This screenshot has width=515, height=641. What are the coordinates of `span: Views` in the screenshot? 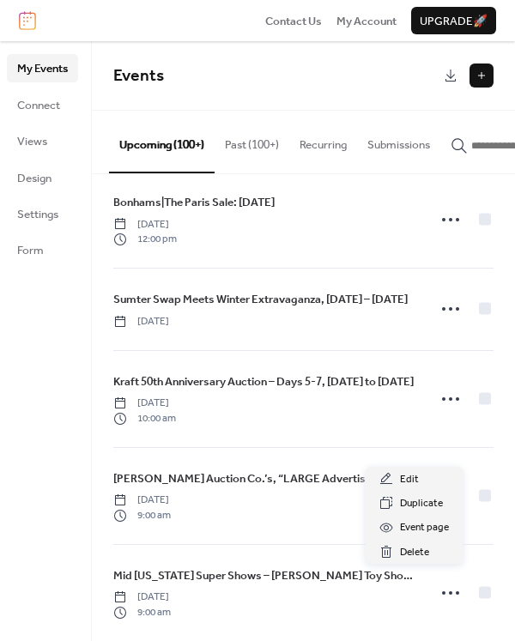 It's located at (32, 142).